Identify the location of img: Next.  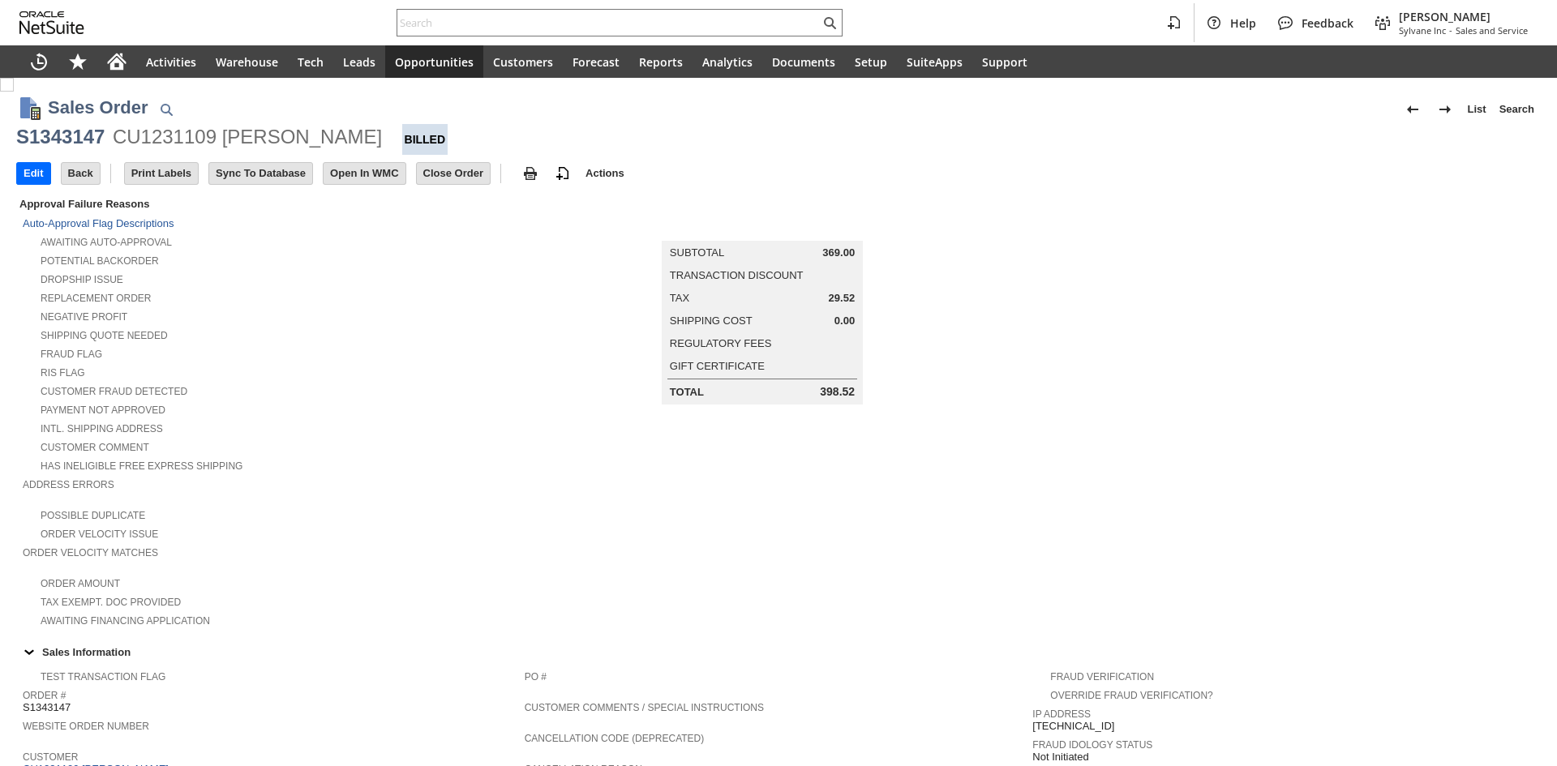
(1445, 109).